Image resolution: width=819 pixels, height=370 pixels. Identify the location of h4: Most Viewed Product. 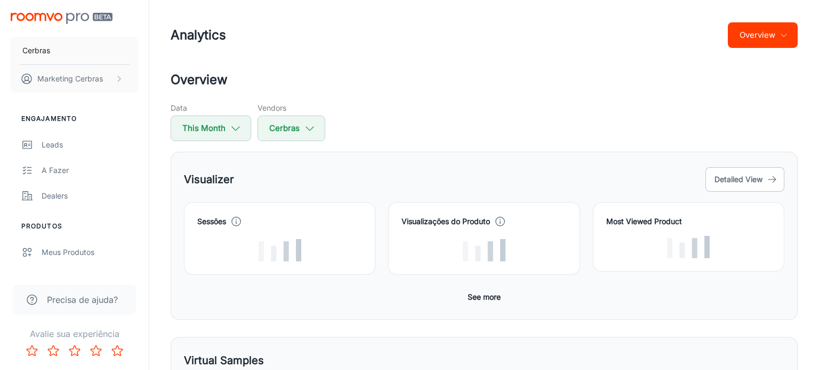
(688, 222).